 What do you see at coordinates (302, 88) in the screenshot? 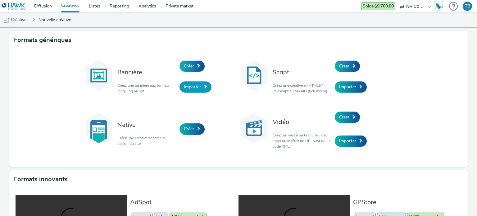
I see `p: Créez une créative en HTML5 / javascript ou MRAID (rich media).` at bounding box center [302, 88].